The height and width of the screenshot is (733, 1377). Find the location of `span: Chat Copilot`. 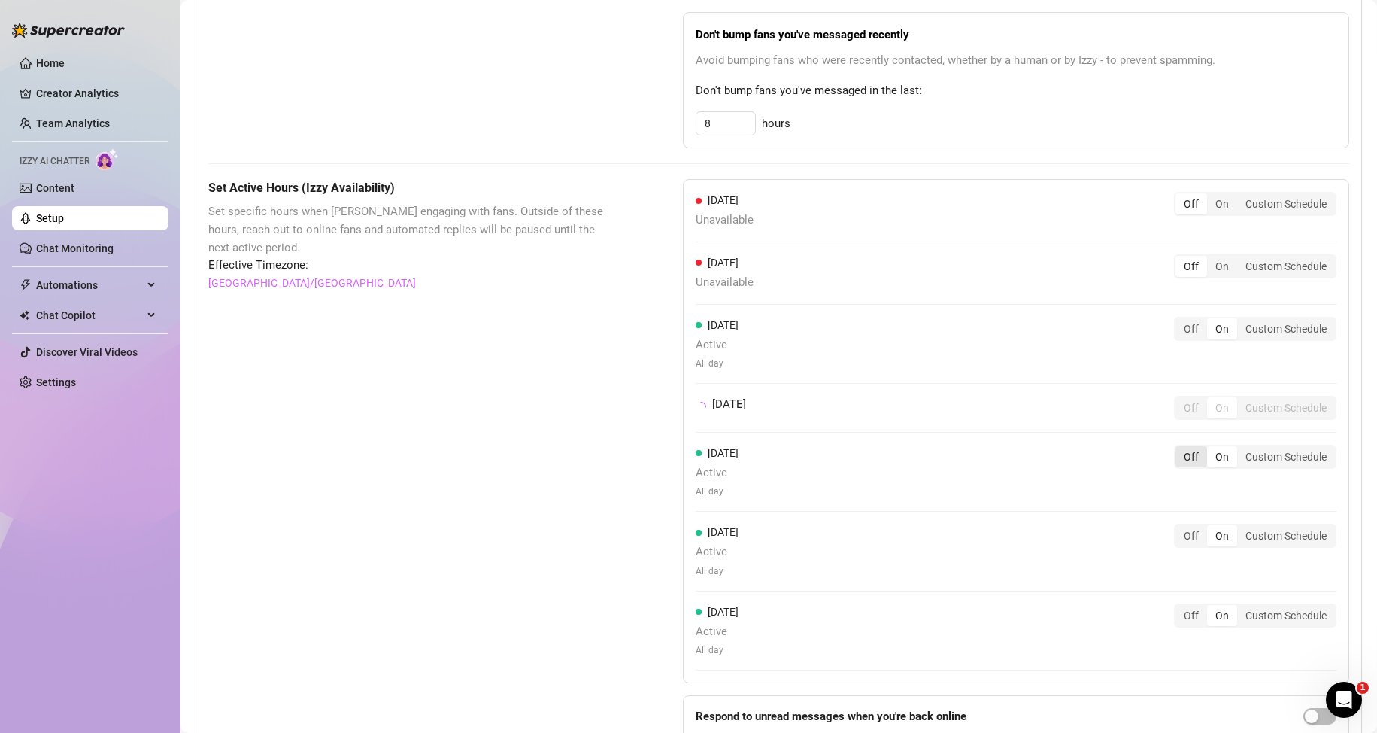

span: Chat Copilot is located at coordinates (90, 315).